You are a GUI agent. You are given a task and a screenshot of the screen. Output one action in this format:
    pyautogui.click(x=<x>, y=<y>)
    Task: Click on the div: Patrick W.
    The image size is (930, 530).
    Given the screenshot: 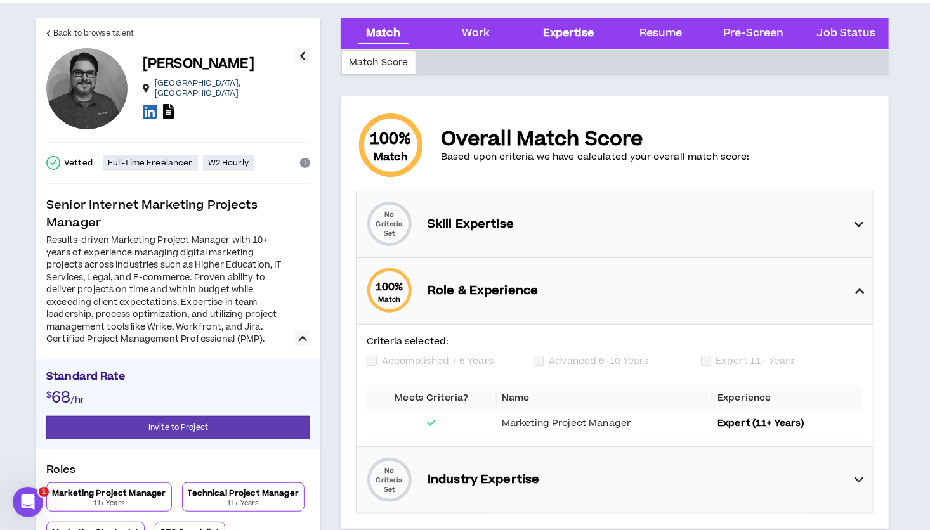 What is the action you would take?
    pyautogui.click(x=87, y=89)
    